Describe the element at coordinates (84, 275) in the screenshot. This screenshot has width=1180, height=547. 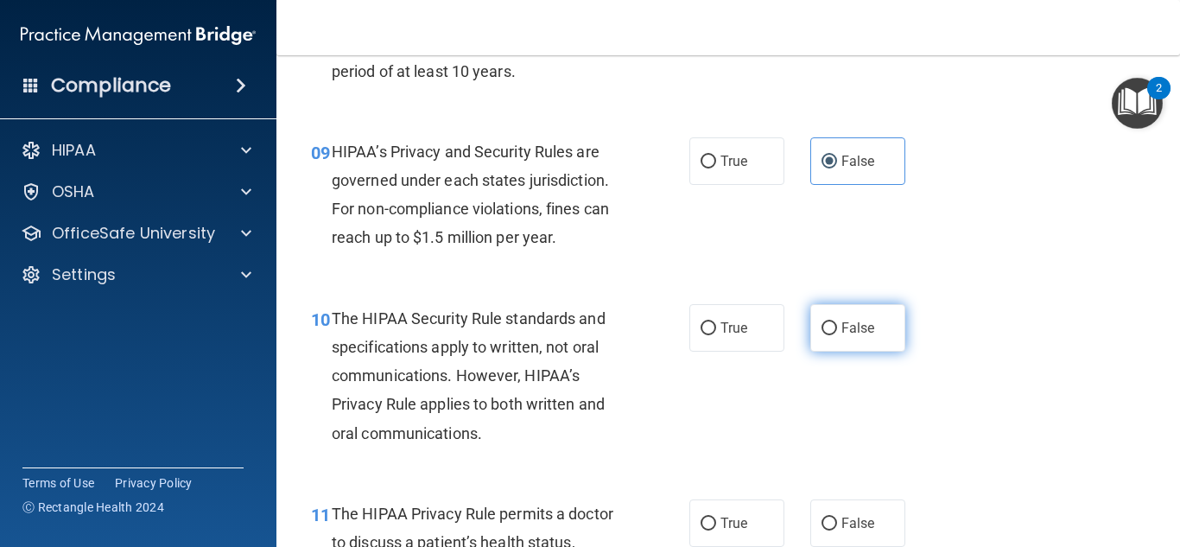
I see `p: Settings` at that location.